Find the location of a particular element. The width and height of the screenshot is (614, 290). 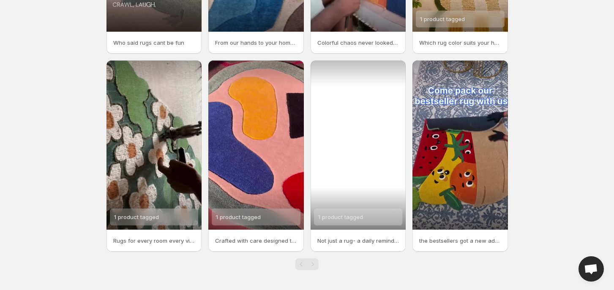

p: Who said rugs cant be fun is located at coordinates (154, 43).